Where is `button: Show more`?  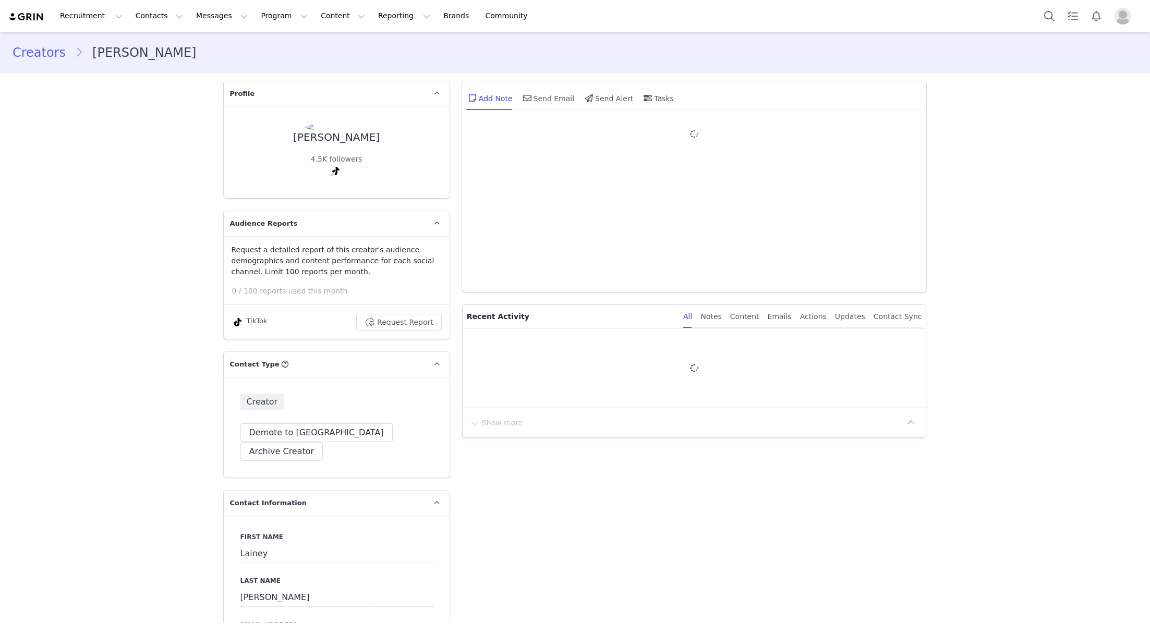
button: Show more is located at coordinates (496, 423).